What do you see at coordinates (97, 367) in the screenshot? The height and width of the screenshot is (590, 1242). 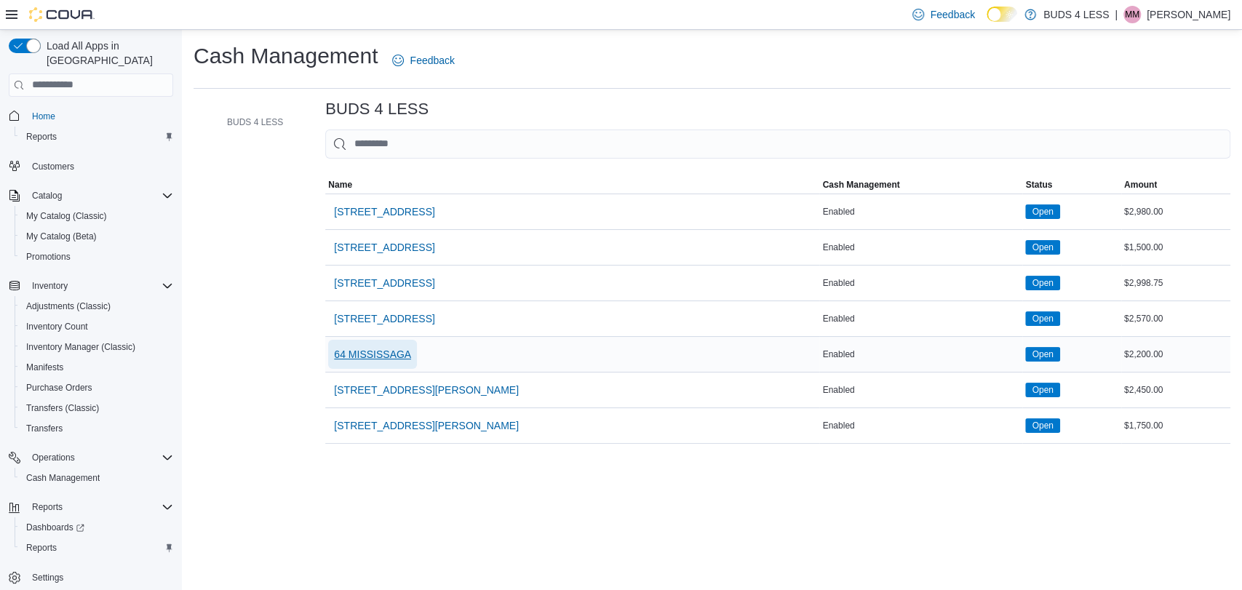 I see `button: Manifests` at bounding box center [97, 367].